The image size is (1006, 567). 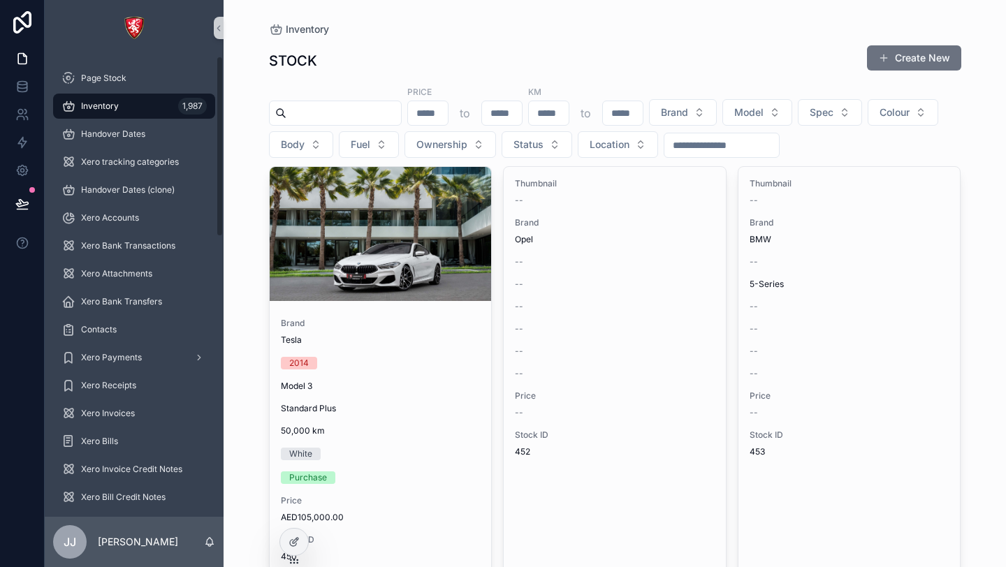 What do you see at coordinates (296, 386) in the screenshot?
I see `span: Model 3` at bounding box center [296, 386].